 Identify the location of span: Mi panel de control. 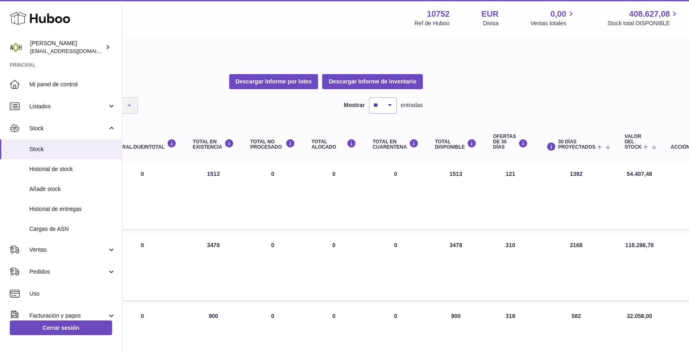
(73, 84).